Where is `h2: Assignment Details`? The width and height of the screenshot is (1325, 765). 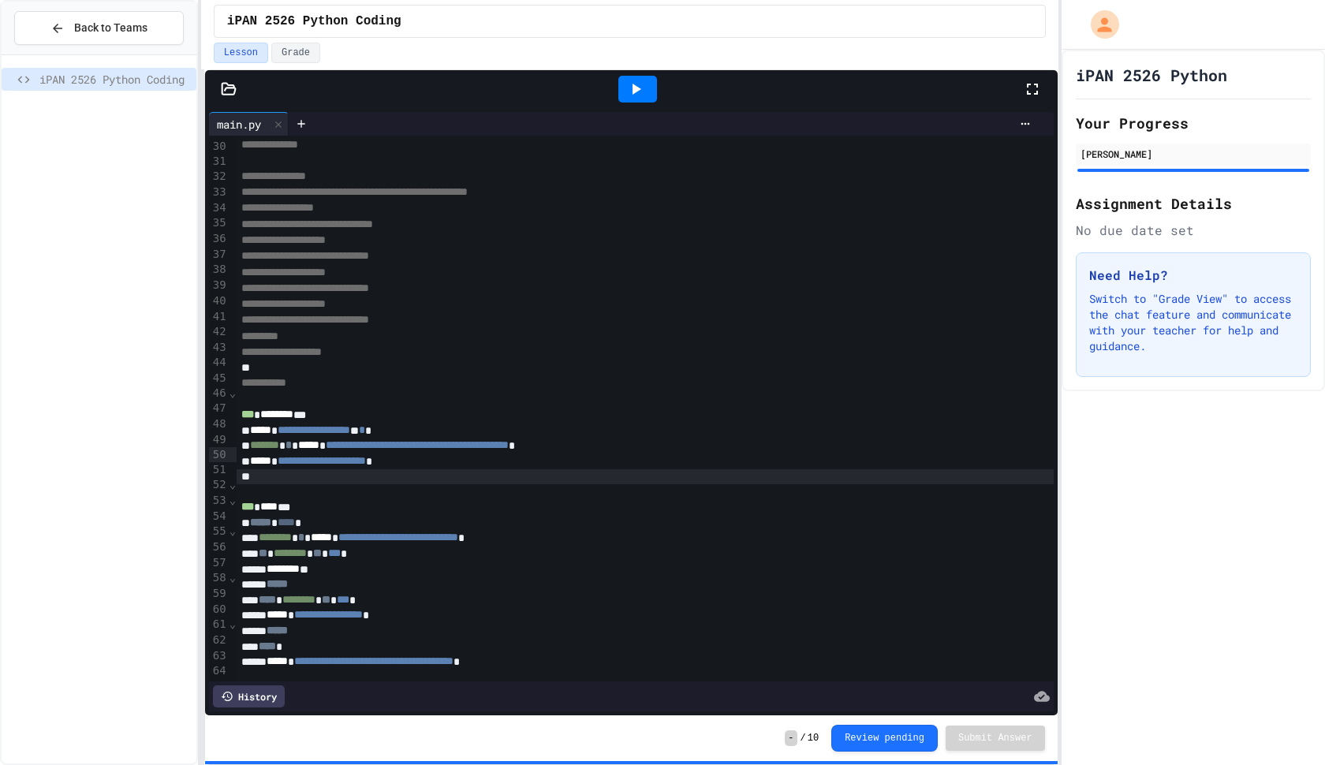 h2: Assignment Details is located at coordinates (1194, 204).